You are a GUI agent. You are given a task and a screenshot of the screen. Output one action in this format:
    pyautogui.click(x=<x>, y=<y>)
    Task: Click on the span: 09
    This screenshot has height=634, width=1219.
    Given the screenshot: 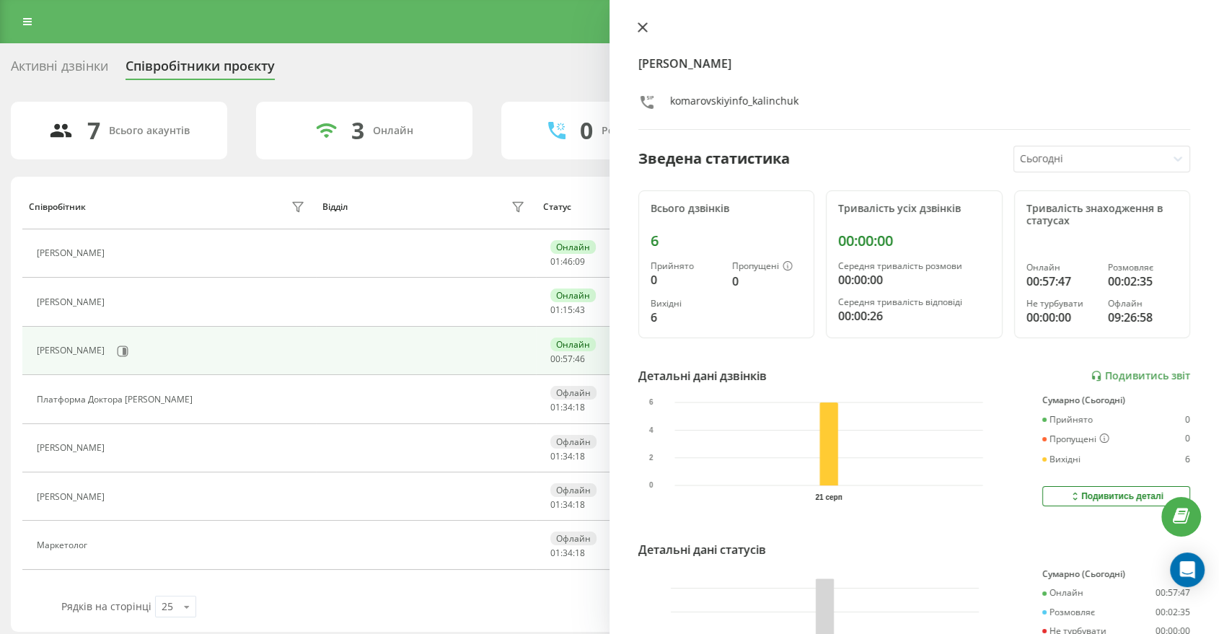 What is the action you would take?
    pyautogui.click(x=580, y=261)
    